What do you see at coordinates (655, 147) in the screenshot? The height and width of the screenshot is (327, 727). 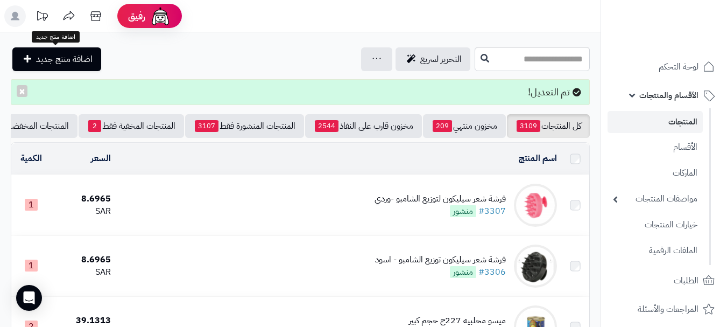 I see `a: الأقسام` at bounding box center [655, 147].